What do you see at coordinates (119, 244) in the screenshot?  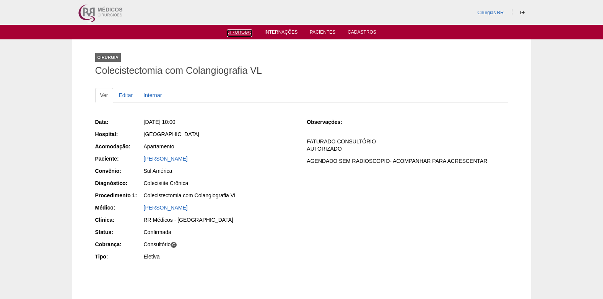 I see `div: Cobrança:` at bounding box center [119, 244].